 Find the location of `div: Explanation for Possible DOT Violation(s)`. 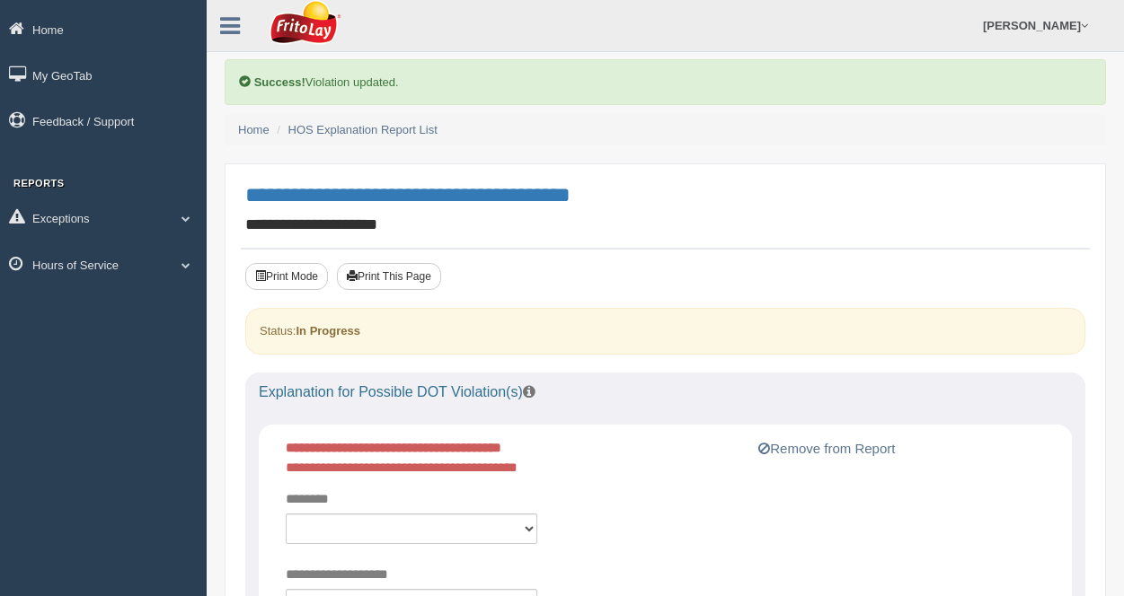

div: Explanation for Possible DOT Violation(s) is located at coordinates (665, 392).